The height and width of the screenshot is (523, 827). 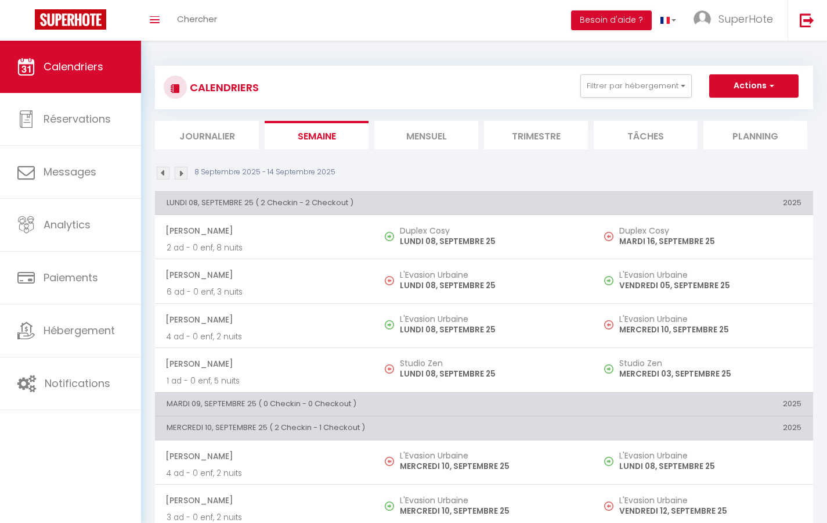 What do you see at coordinates (27, 22) in the screenshot?
I see `button: Ouvrir le widget de chat LiveChat` at bounding box center [27, 22].